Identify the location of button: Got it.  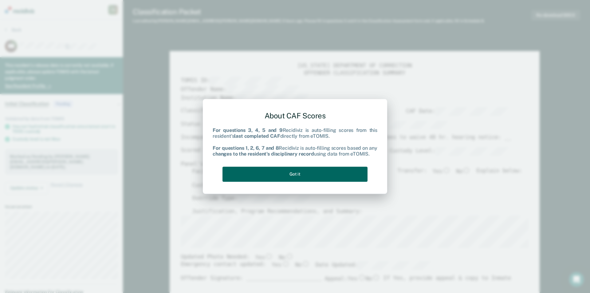
(295, 174).